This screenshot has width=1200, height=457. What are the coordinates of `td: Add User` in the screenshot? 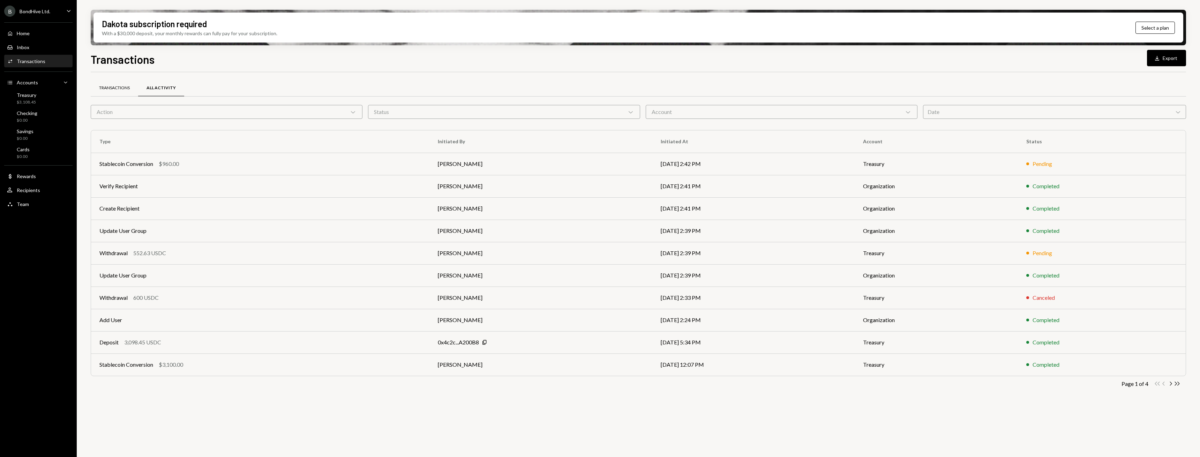 It's located at (260, 320).